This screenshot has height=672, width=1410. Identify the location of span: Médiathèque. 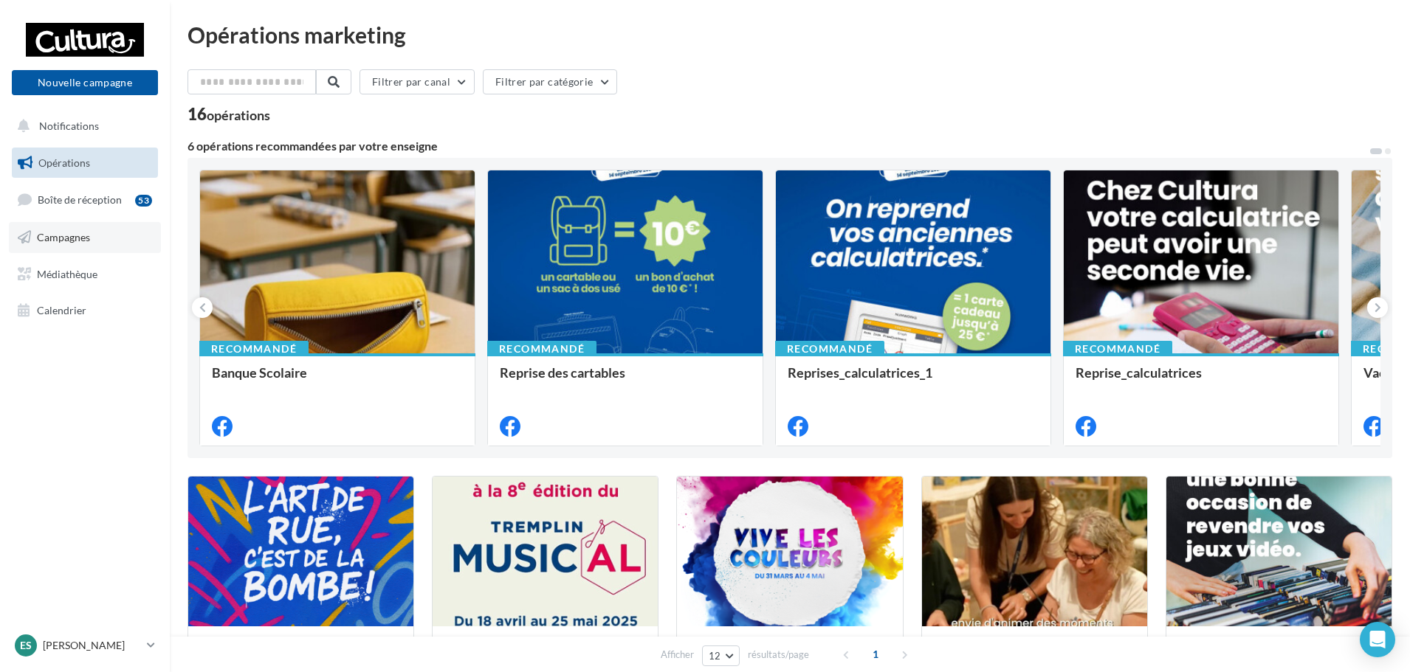
(67, 273).